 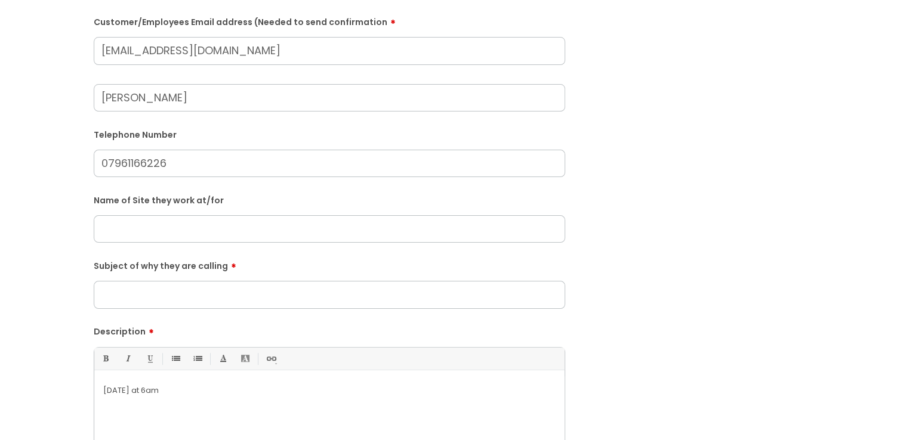 I want to click on input: Your Name, so click(x=329, y=98).